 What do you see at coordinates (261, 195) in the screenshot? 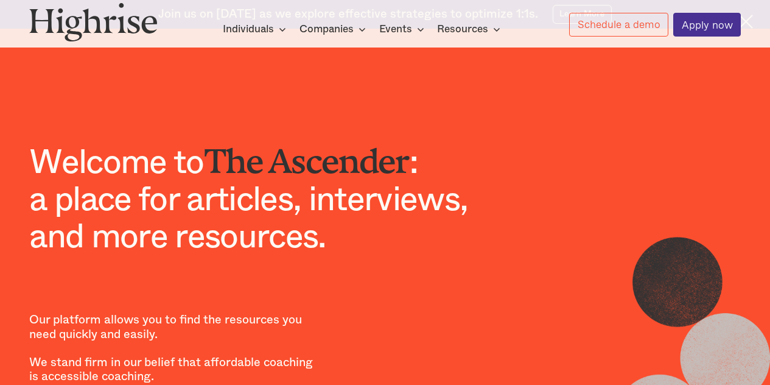
I see `h1: Welcome to : a place for articles, interviews, and more resources.` at bounding box center [261, 195].